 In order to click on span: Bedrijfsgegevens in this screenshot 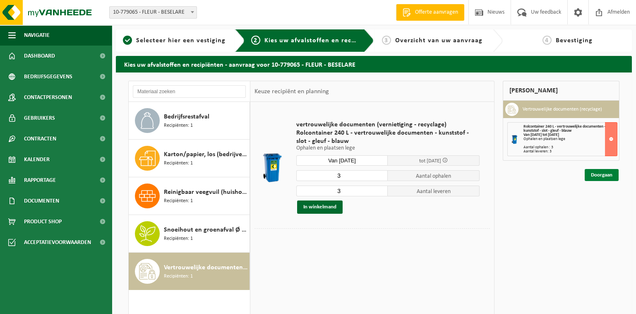, I will do `click(48, 77)`.